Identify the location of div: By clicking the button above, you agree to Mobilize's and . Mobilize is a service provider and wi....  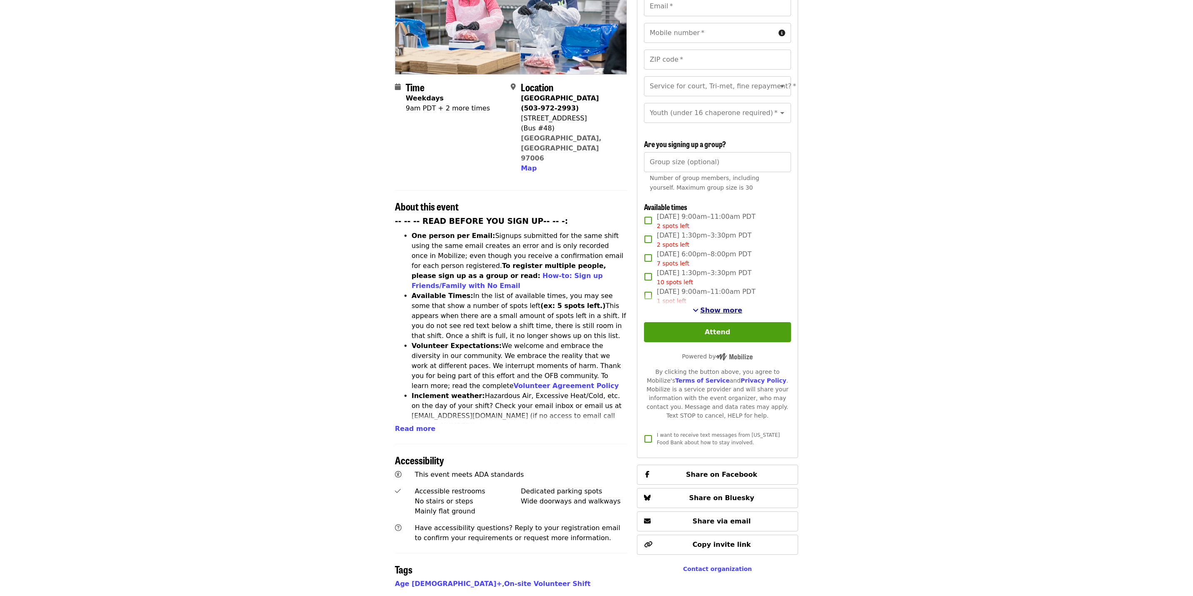
(717, 394).